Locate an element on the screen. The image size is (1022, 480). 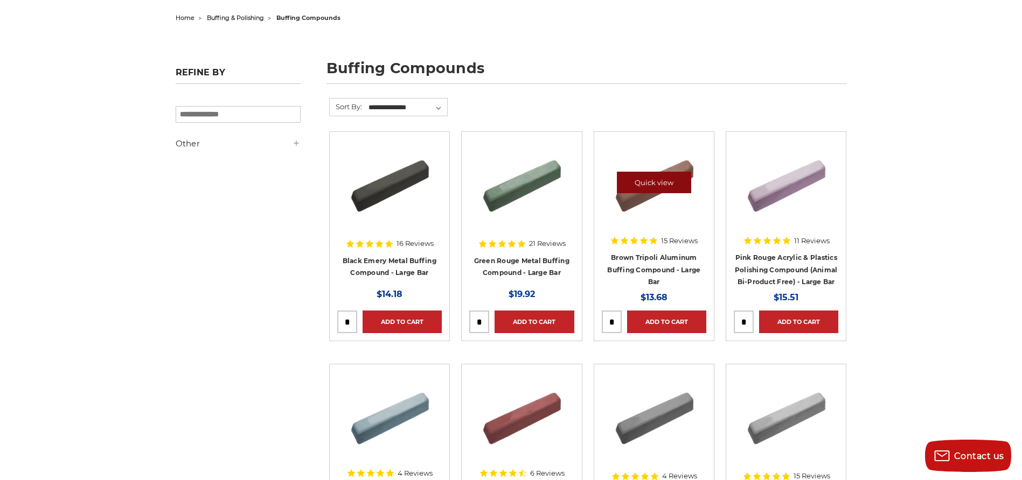
a: Pink Rouge Acrylic & Plastics Polishing Compound (Animal Bi-Product Free) - Large Bar is located at coordinates (786, 270).